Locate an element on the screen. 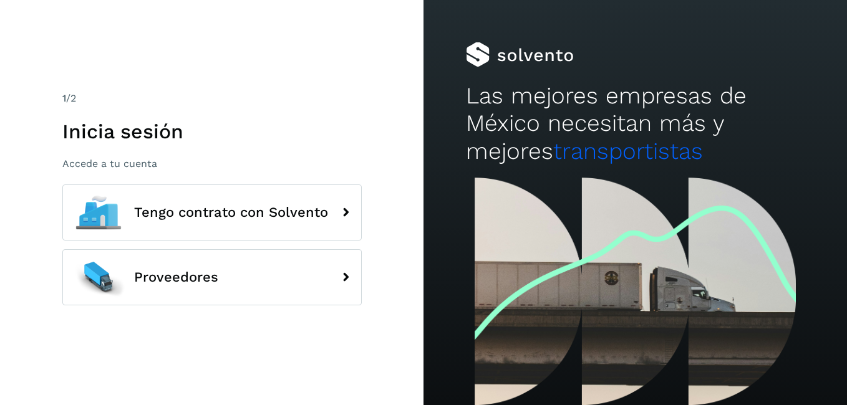  p: Accede a tu cuenta is located at coordinates (212, 163).